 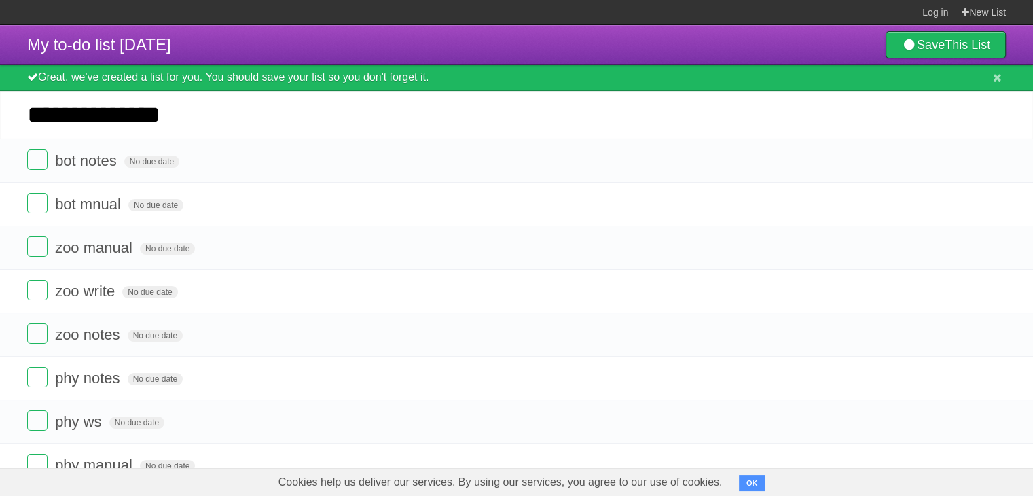 What do you see at coordinates (89, 378) in the screenshot?
I see `span: phy notes` at bounding box center [89, 378].